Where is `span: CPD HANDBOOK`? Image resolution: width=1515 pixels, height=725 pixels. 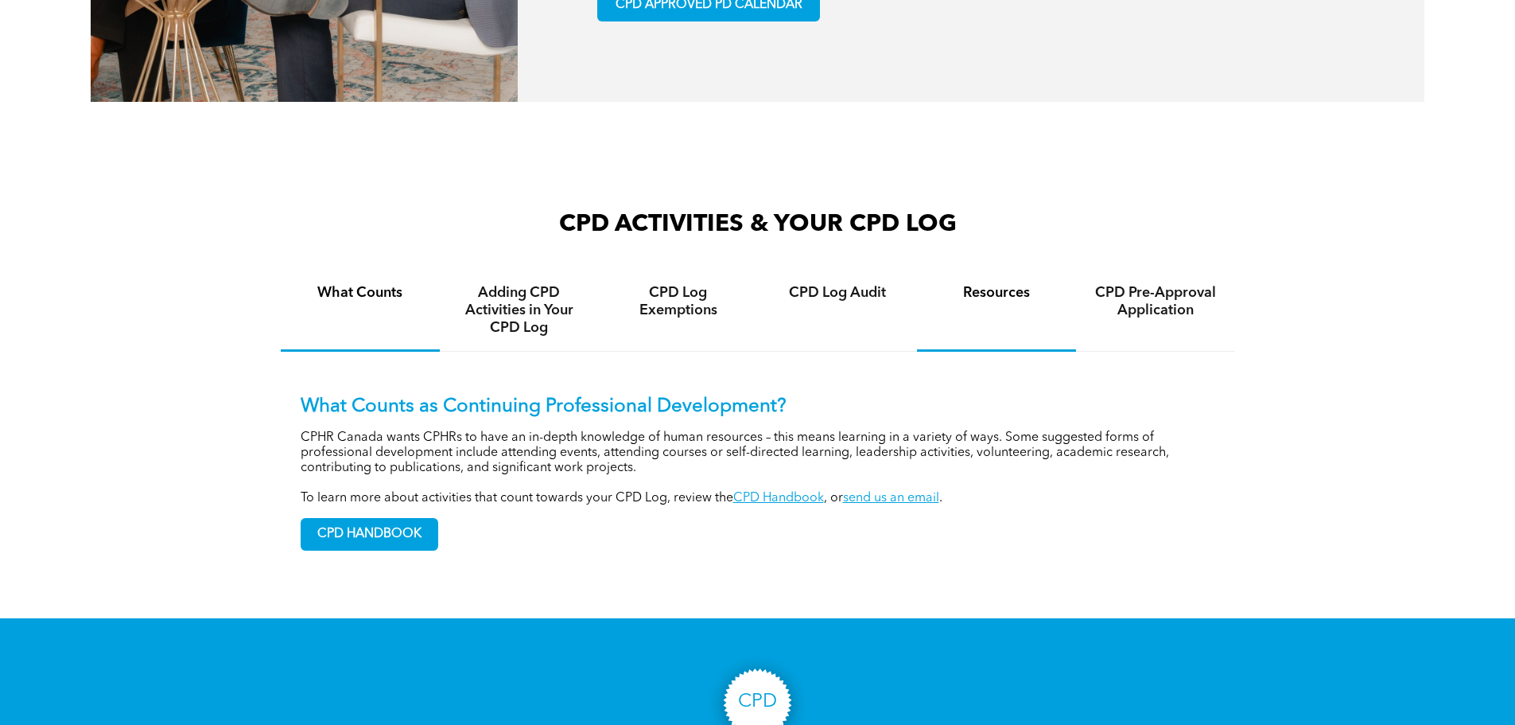 span: CPD HANDBOOK is located at coordinates (369, 534).